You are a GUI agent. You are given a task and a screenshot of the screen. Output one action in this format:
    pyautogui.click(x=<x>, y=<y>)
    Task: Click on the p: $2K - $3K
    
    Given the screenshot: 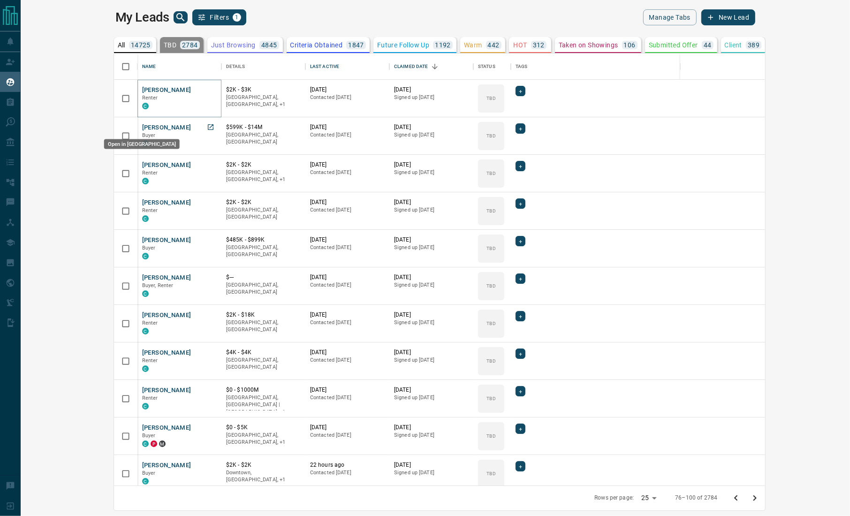 What is the action you would take?
    pyautogui.click(x=263, y=90)
    